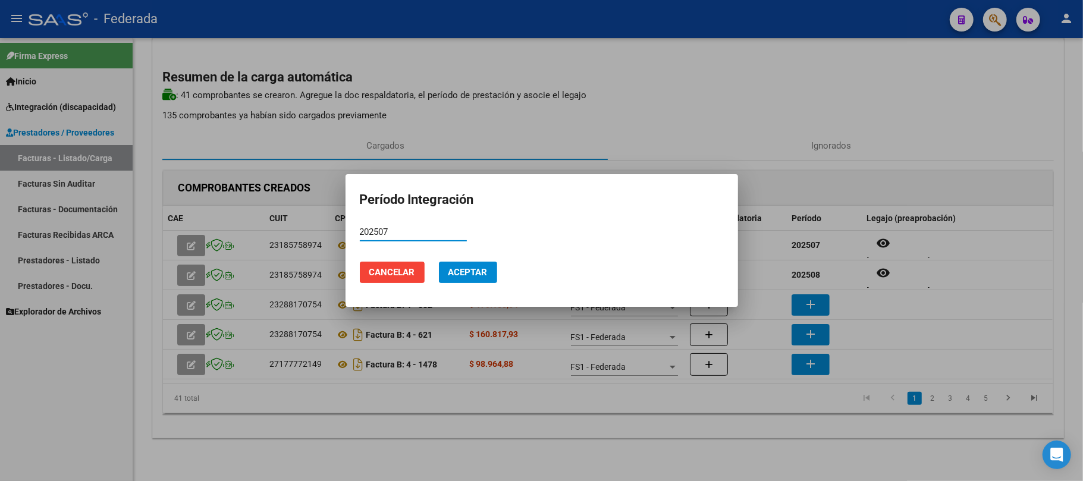 The height and width of the screenshot is (481, 1083). What do you see at coordinates (468, 272) in the screenshot?
I see `button: Aceptar` at bounding box center [468, 272].